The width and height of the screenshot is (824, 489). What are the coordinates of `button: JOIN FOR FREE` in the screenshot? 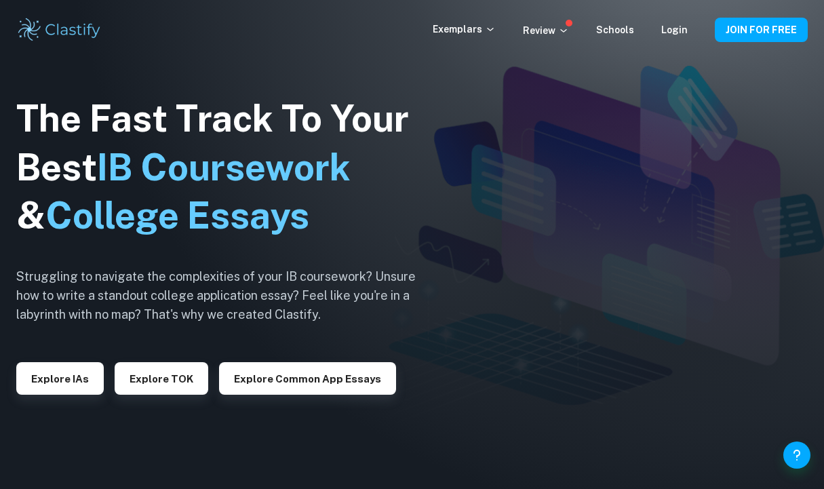 It's located at (761, 30).